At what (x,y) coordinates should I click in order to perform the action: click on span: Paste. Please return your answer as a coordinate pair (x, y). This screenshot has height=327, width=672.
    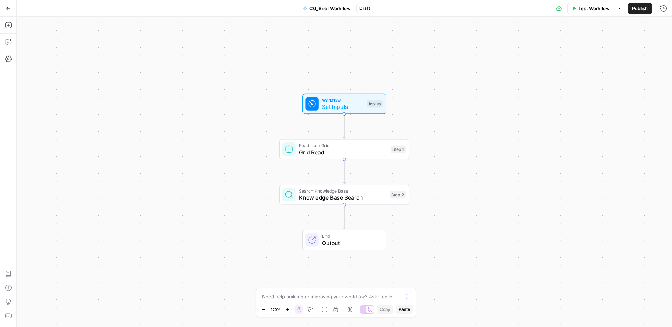
    Looking at the image, I should click on (404, 309).